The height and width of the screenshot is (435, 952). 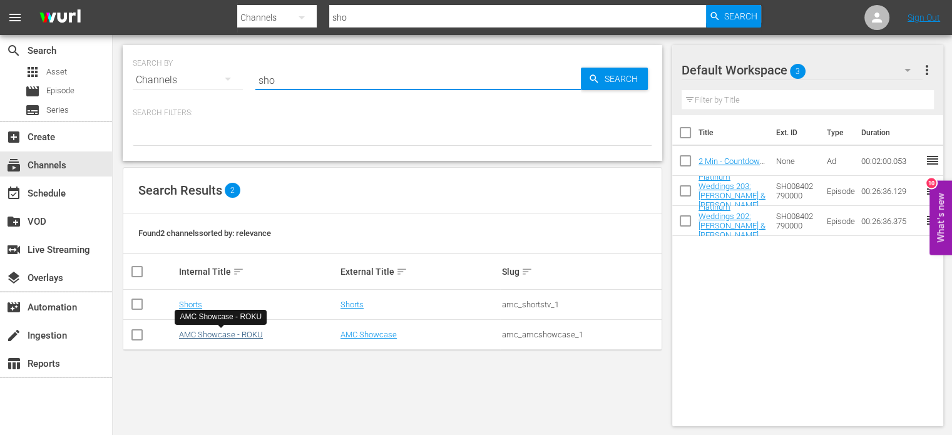 I want to click on th: Type, so click(x=836, y=133).